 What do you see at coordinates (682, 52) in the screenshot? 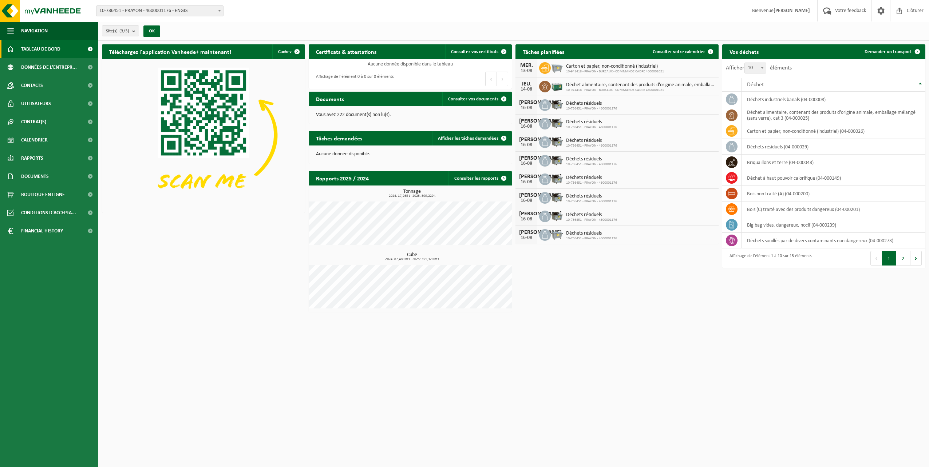
I see `a: Consulter votre calendrier` at bounding box center [682, 52].